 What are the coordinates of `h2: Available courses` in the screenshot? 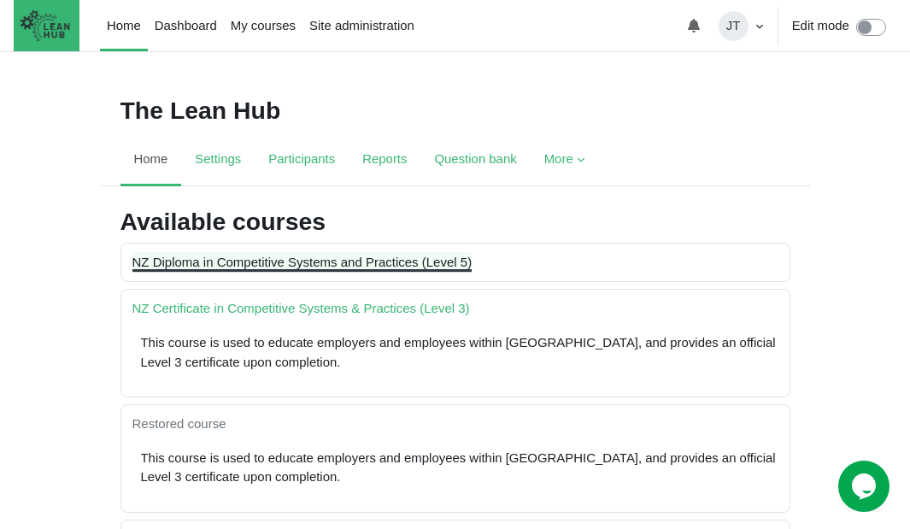 It's located at (455, 221).